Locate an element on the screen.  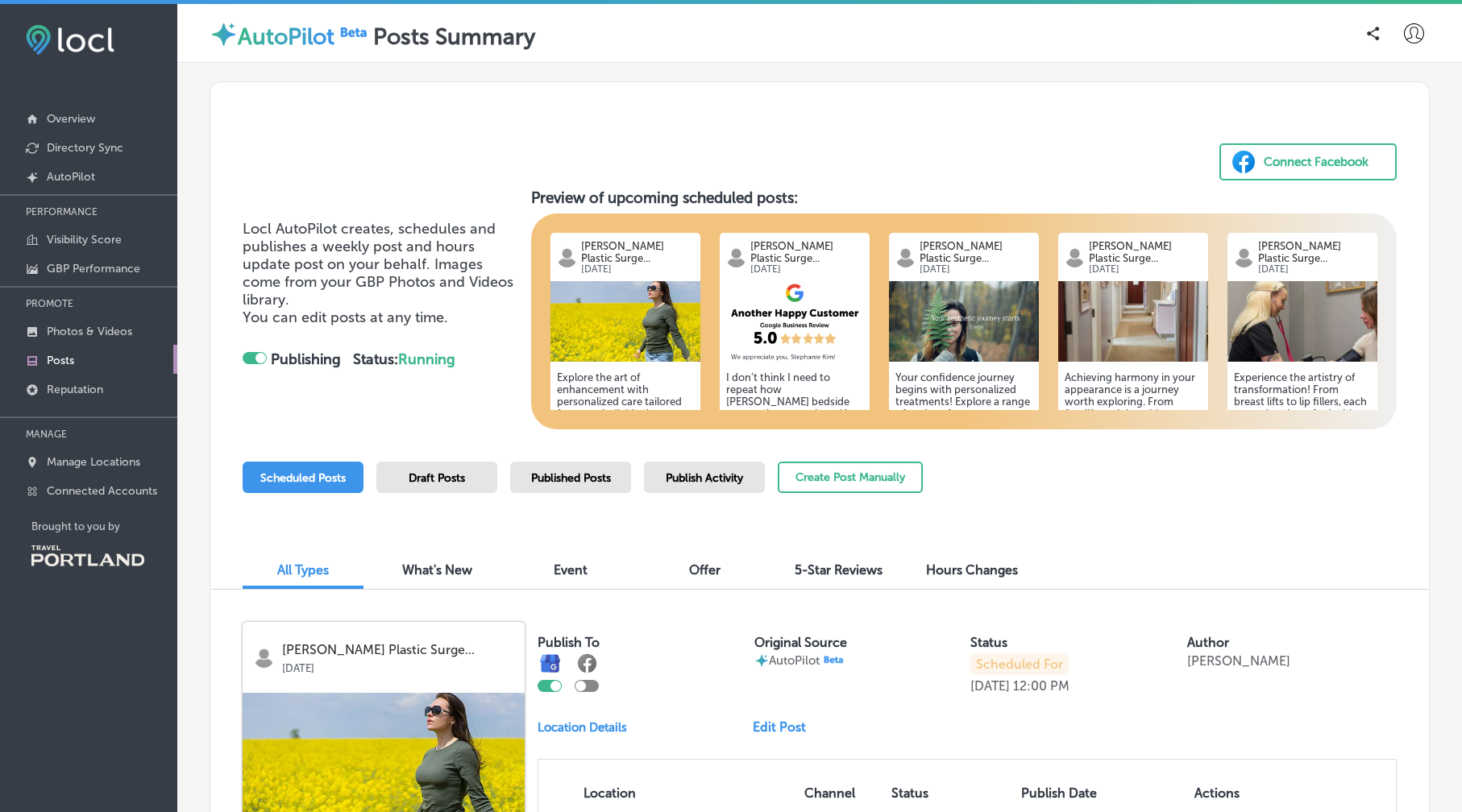
button: Create Post Manually is located at coordinates (850, 477).